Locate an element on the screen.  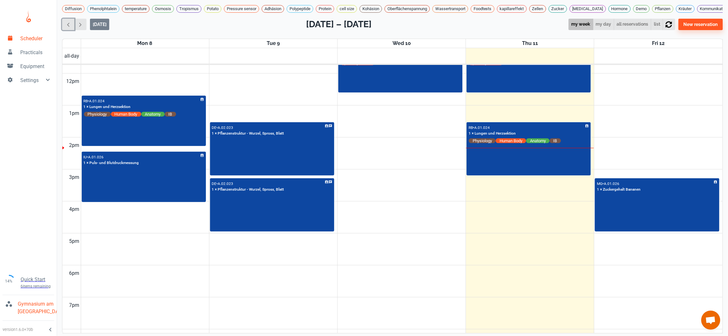
div: 6pm is located at coordinates (74, 273).